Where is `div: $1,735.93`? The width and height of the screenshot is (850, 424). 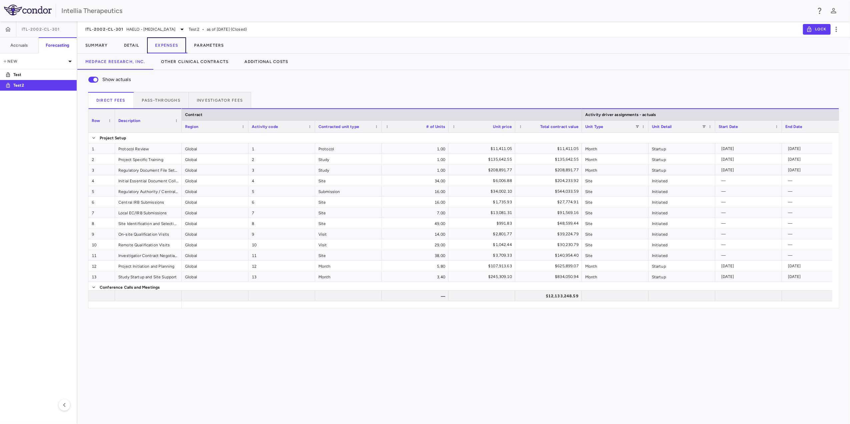 div: $1,735.93 is located at coordinates (483, 202).